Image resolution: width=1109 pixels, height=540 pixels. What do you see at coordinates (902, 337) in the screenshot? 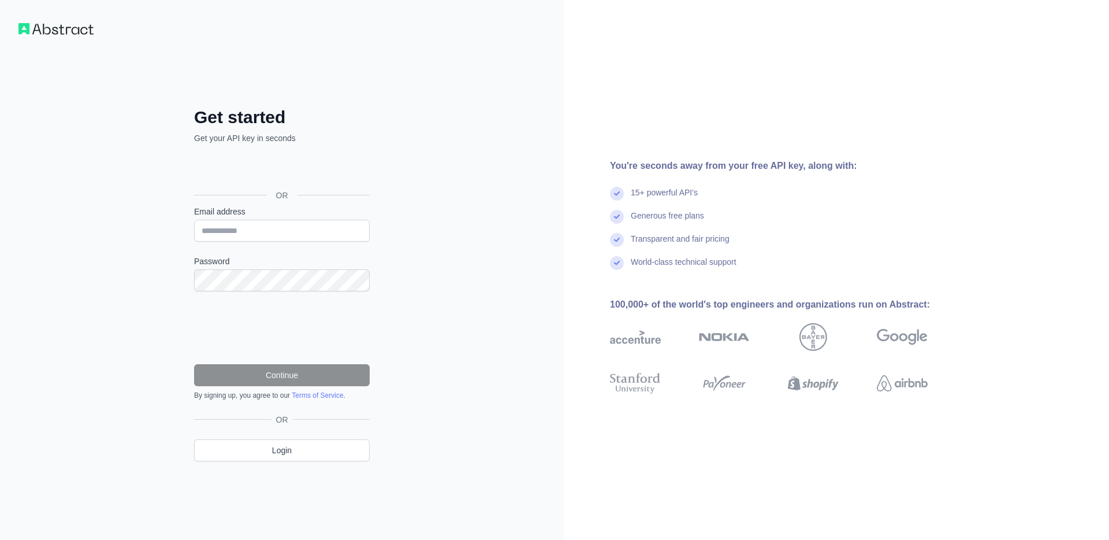
I see `img: google` at bounding box center [902, 337].